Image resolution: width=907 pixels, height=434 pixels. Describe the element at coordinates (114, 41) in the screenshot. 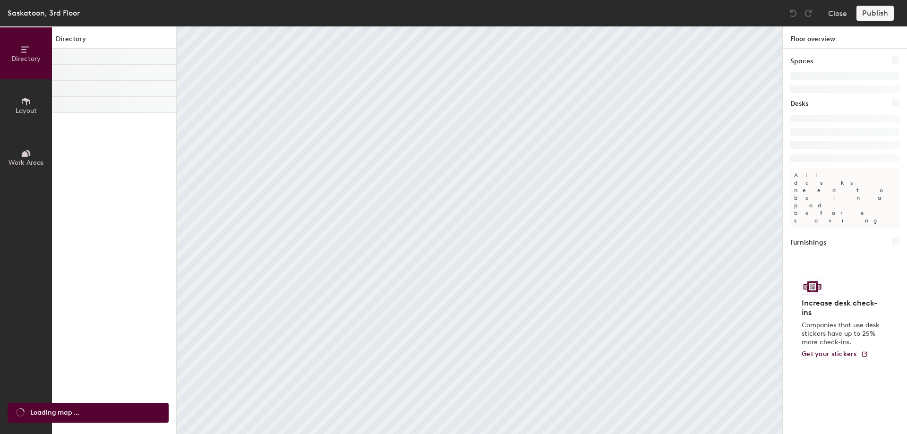

I see `h1: Directory` at that location.